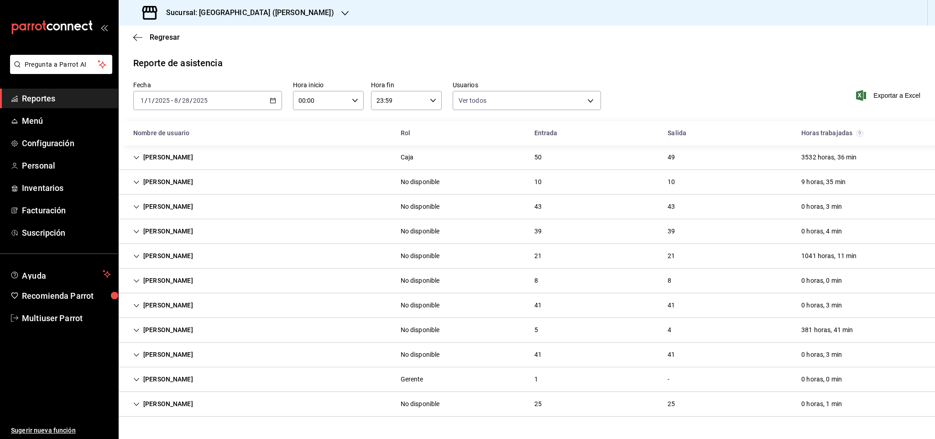  I want to click on label: Hora fin, so click(406, 85).